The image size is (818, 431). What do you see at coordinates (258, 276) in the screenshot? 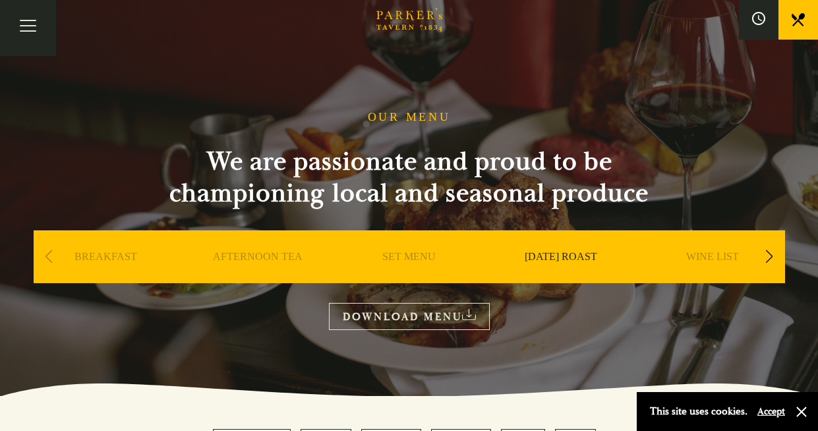
I see `a: AFTERNOON TEA` at bounding box center [258, 276].